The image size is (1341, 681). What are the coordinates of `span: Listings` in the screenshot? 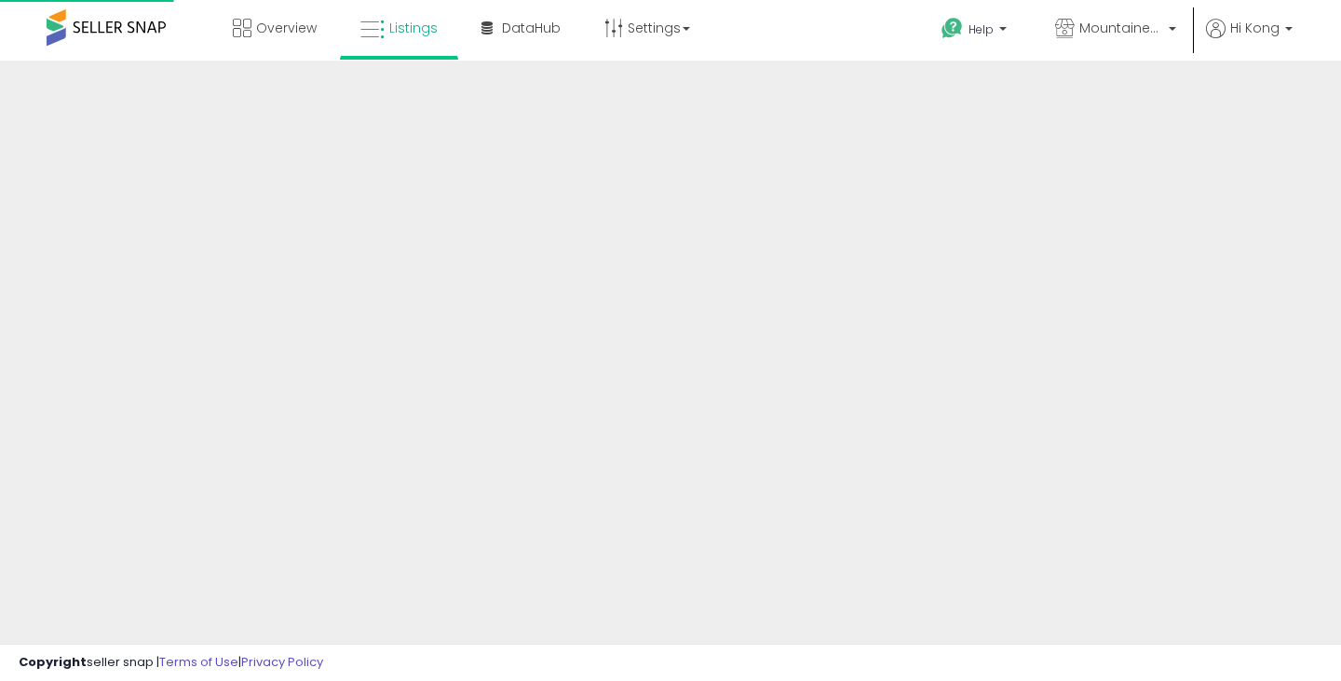 It's located at (413, 28).